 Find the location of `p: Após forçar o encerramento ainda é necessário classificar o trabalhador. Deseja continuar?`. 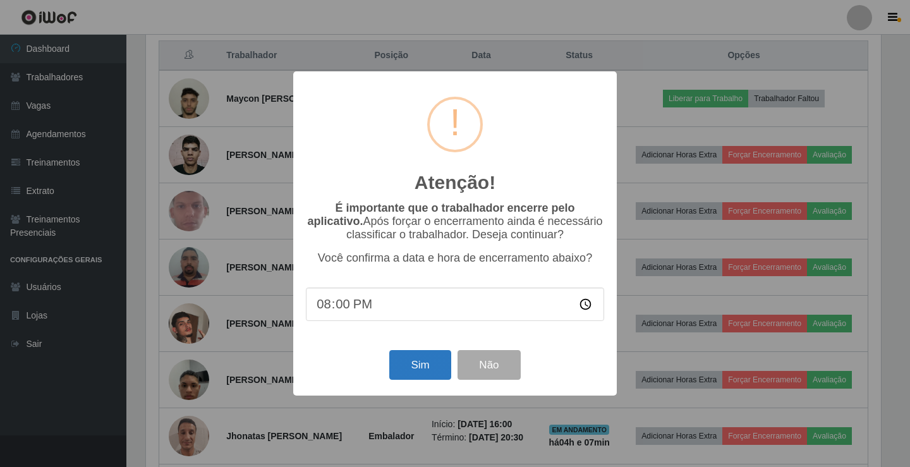

p: Após forçar o encerramento ainda é necessário classificar o trabalhador. Deseja continuar? is located at coordinates (455, 221).